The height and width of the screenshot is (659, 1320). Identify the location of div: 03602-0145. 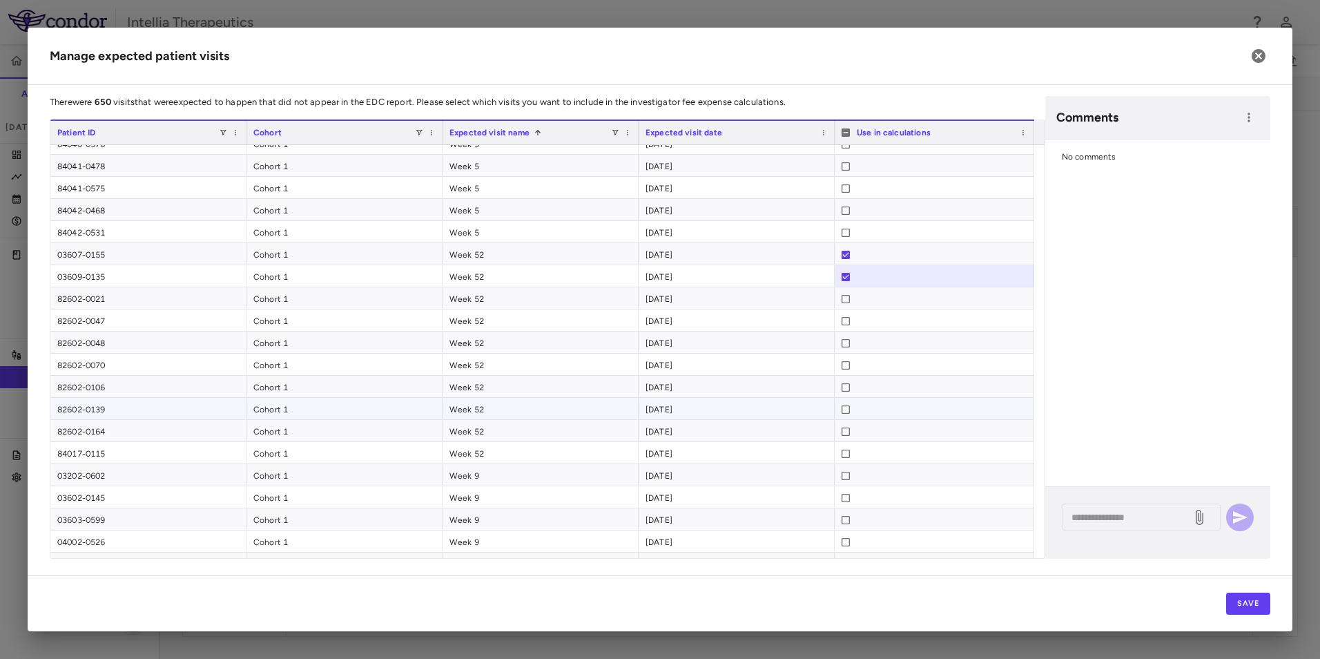
(148, 496).